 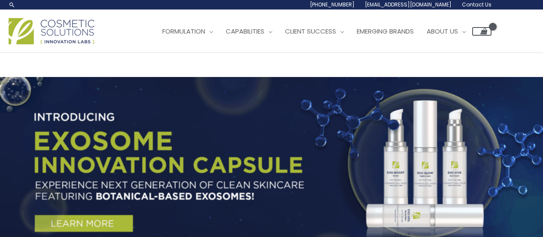 I want to click on a: Search icon link, so click(x=12, y=5).